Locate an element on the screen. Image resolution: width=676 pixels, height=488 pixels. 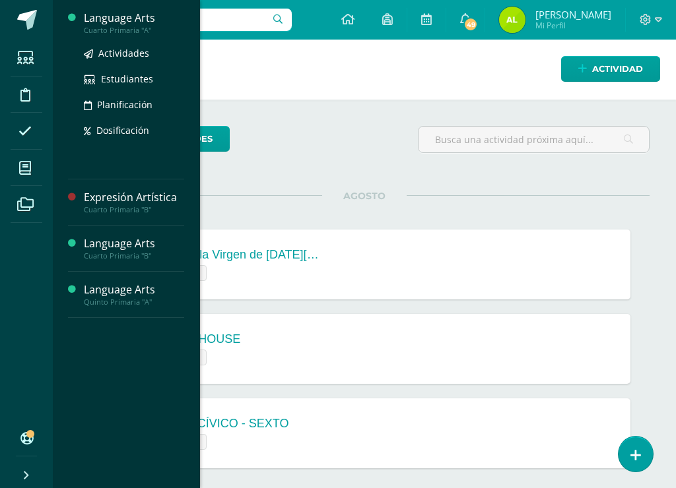
span: Estudiantes is located at coordinates (127, 79).